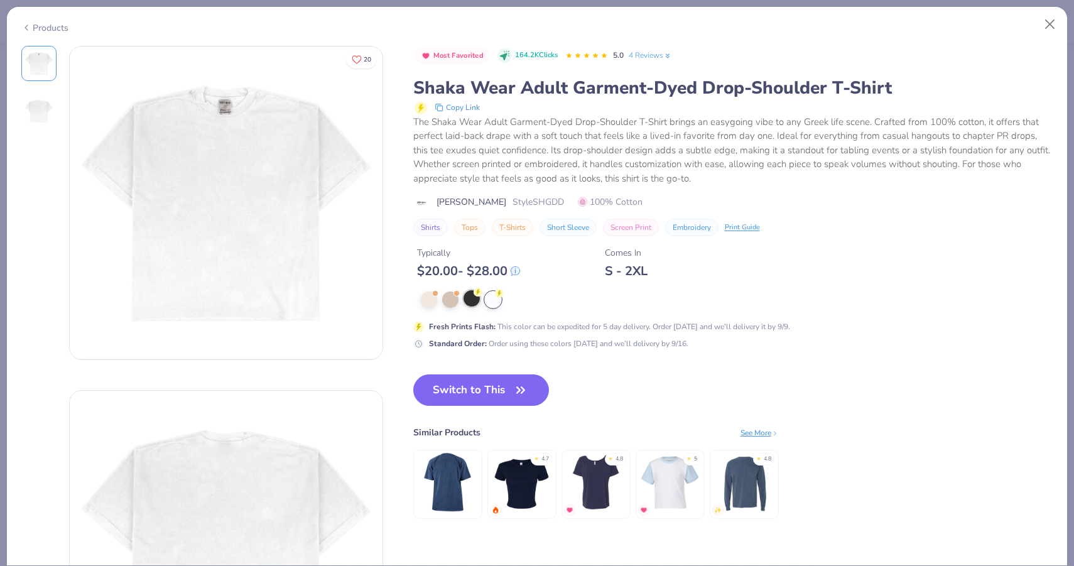 The width and height of the screenshot is (1074, 566). Describe the element at coordinates (521, 482) in the screenshot. I see `img: Bella + Canvas Ladies' Micro Ribbed Baby Tee` at that location.